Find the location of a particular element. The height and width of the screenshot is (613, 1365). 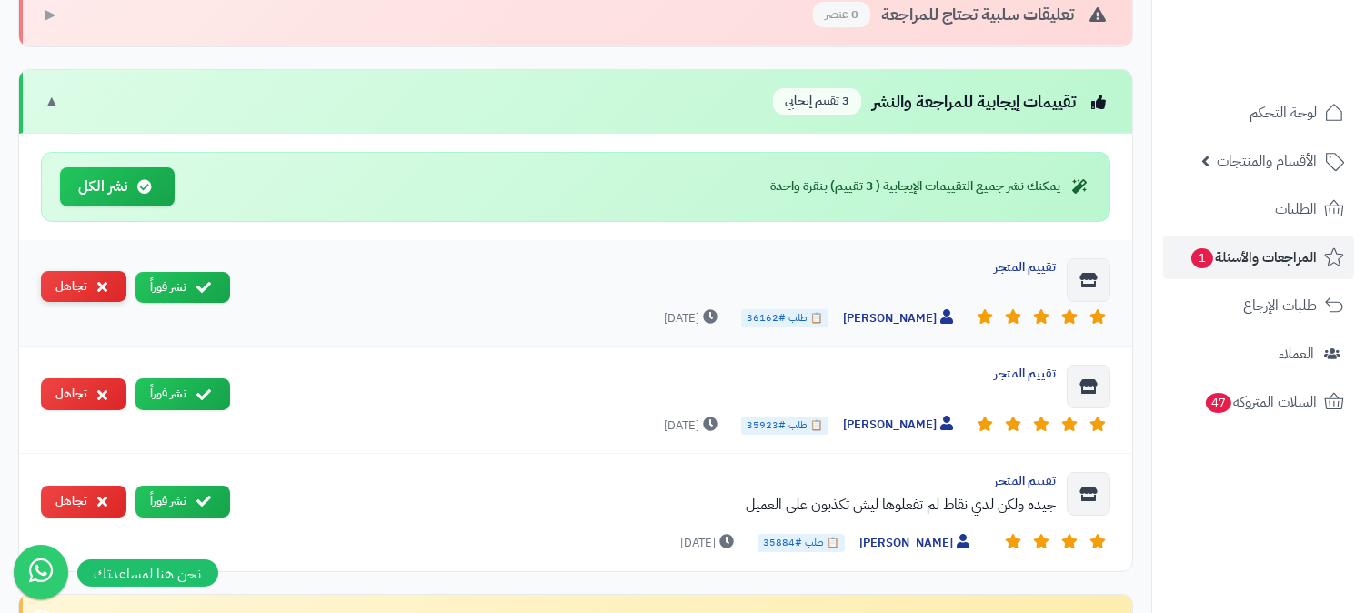

span: 47 is located at coordinates (1218, 403).